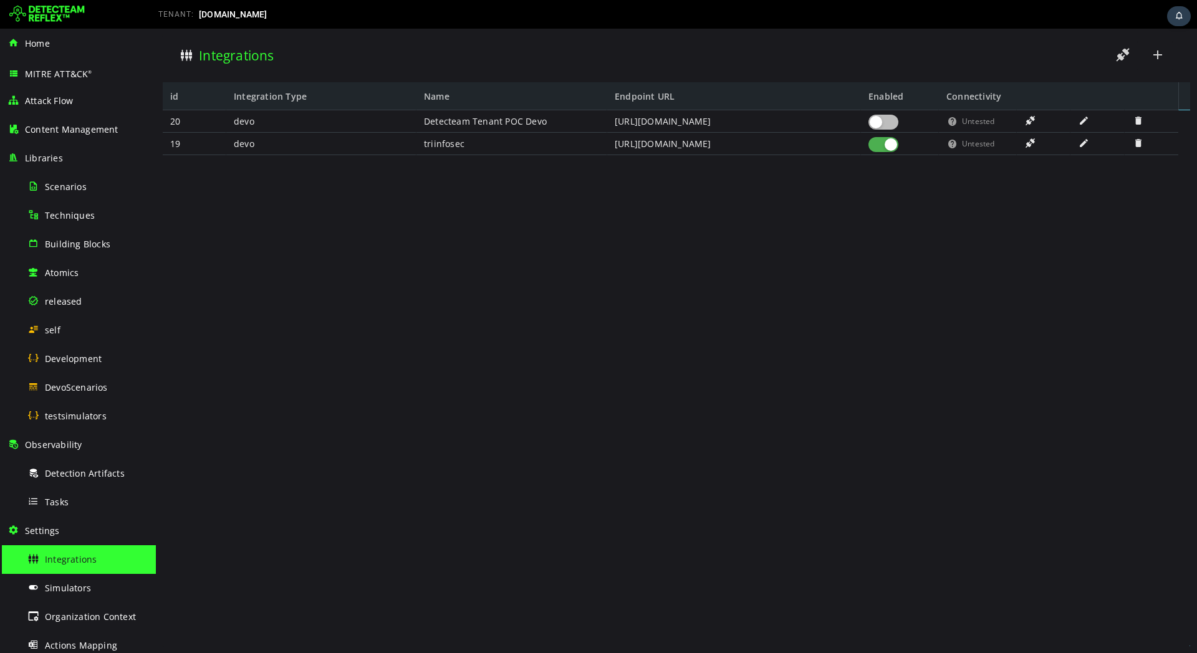  What do you see at coordinates (59, 74) in the screenshot?
I see `span: MITRE ATT&CK` at bounding box center [59, 74].